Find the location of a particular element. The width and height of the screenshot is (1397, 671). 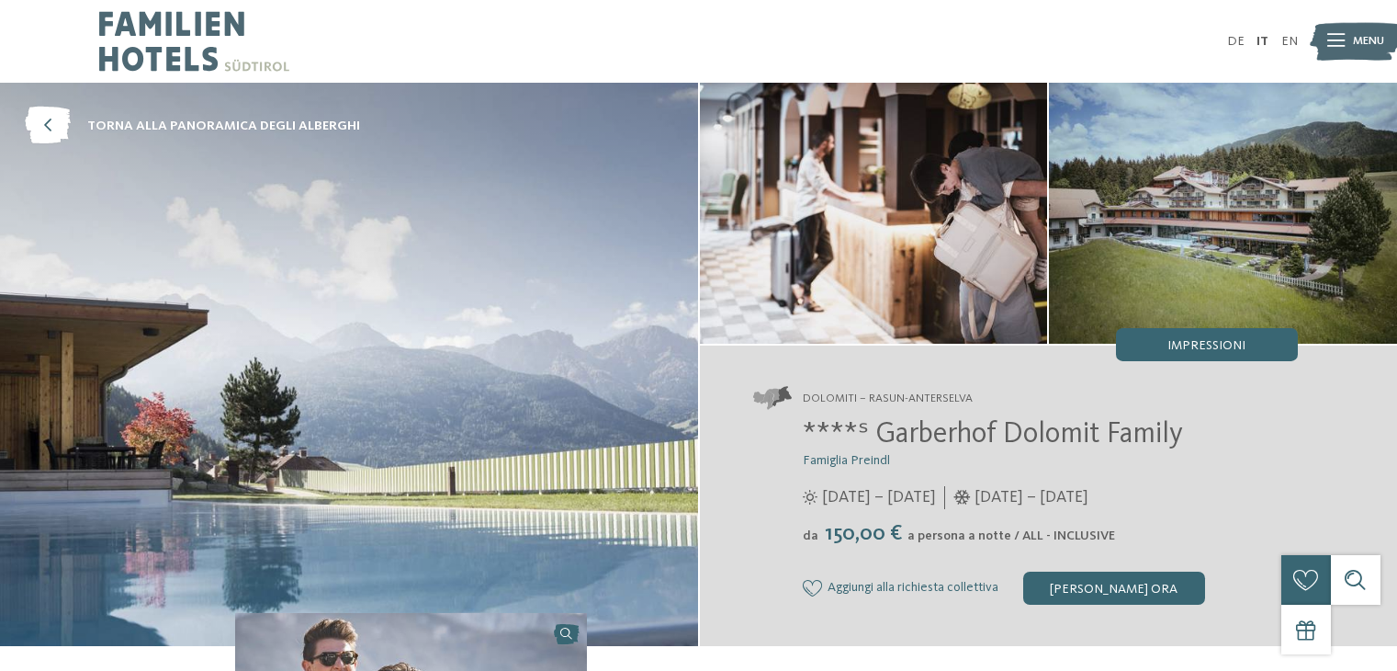

i: Orari d'apertura estate is located at coordinates (810, 497).